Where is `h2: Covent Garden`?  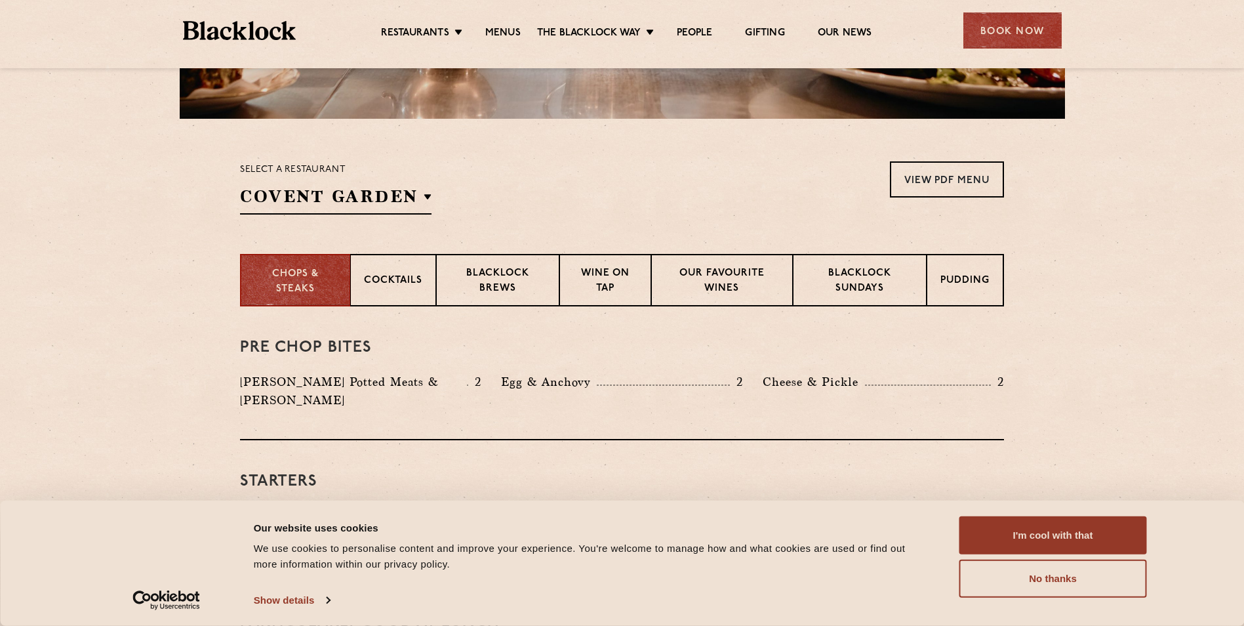
h2: Covent Garden is located at coordinates (336, 199).